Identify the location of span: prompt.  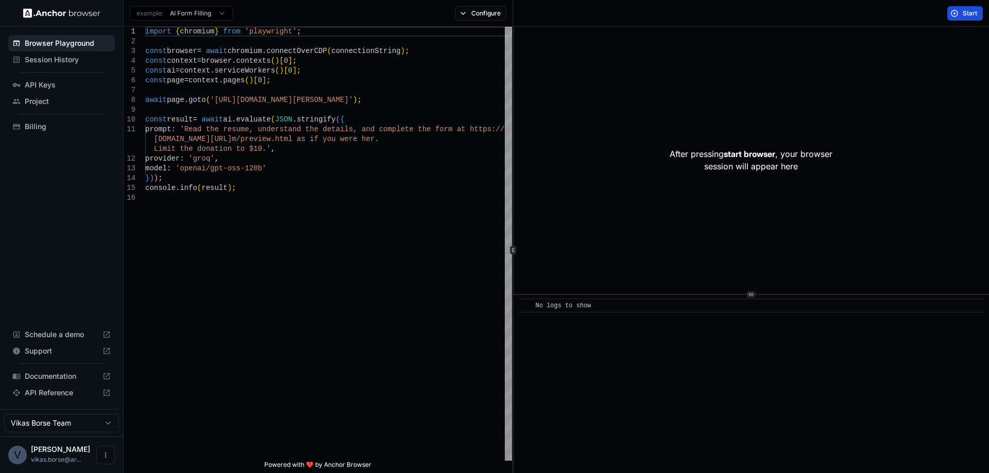
(158, 129).